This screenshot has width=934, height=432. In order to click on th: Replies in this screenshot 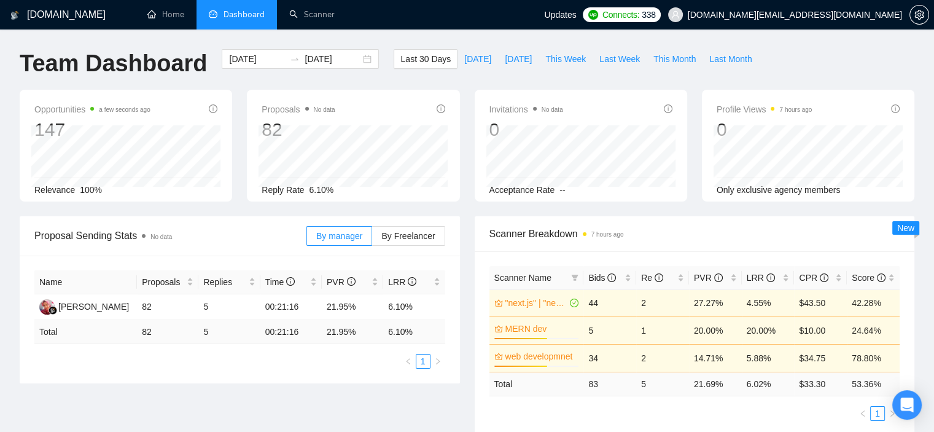, I will do `click(229, 282)`.